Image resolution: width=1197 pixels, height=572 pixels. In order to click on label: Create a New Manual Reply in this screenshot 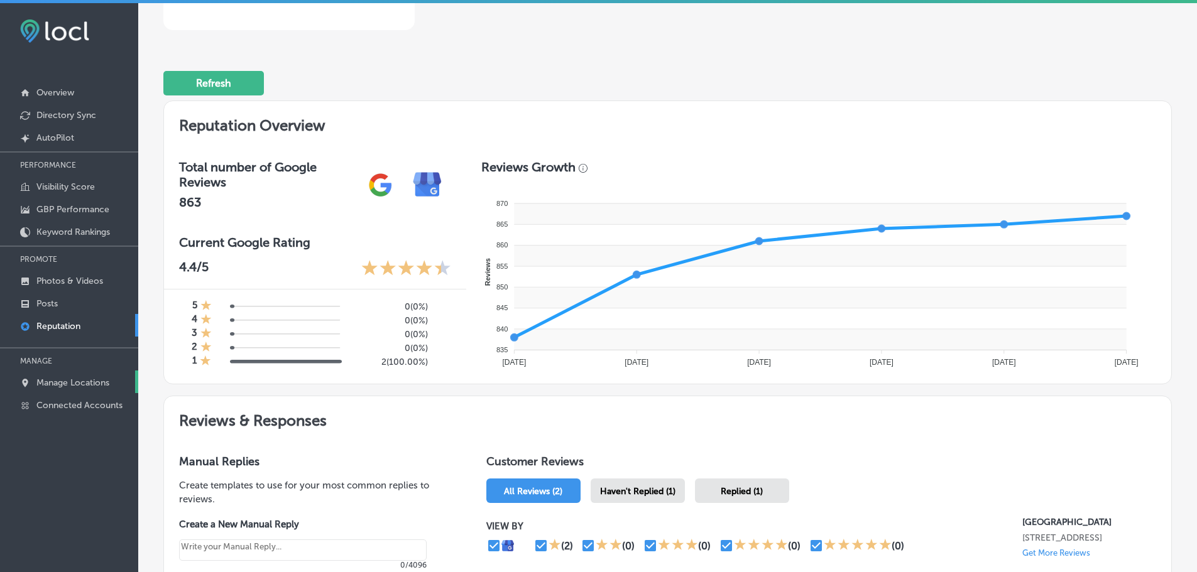, I will do `click(303, 525)`.